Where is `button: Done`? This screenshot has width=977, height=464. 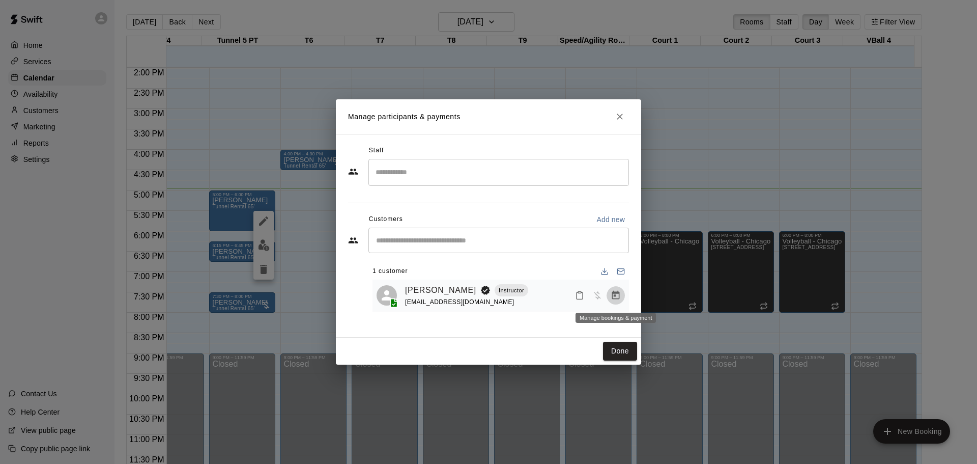 button: Done is located at coordinates (620, 351).